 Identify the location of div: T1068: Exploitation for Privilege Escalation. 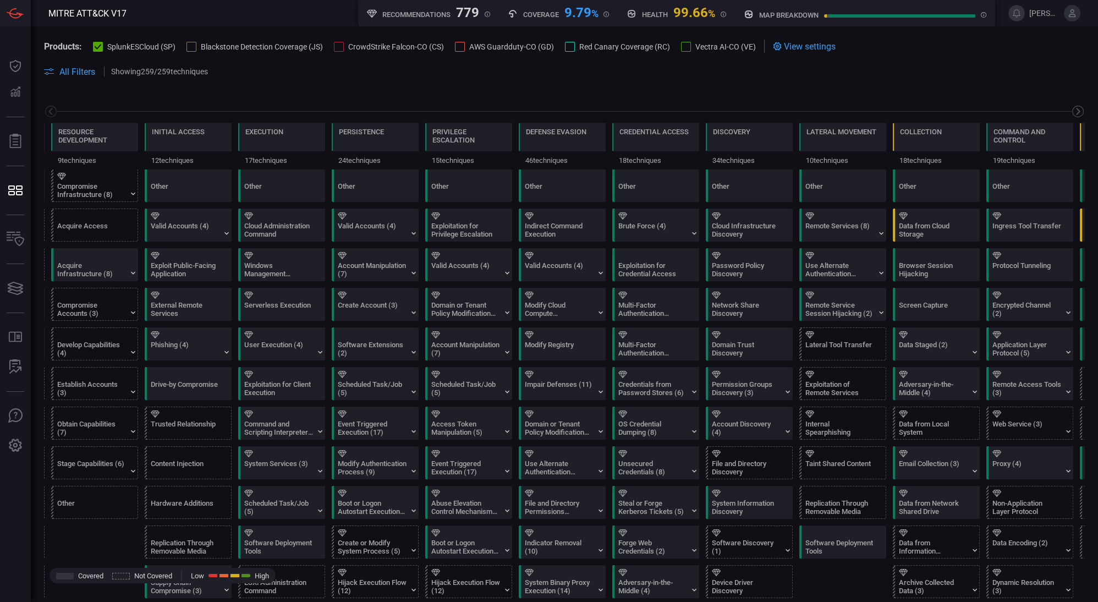
(469, 225).